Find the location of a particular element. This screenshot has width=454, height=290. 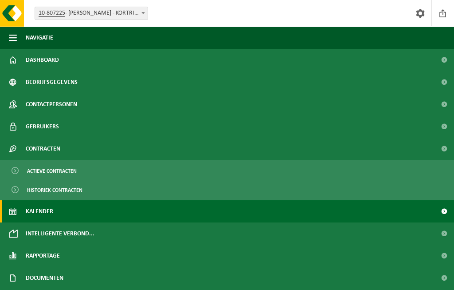

a: Historiek contracten is located at coordinates (227, 189).